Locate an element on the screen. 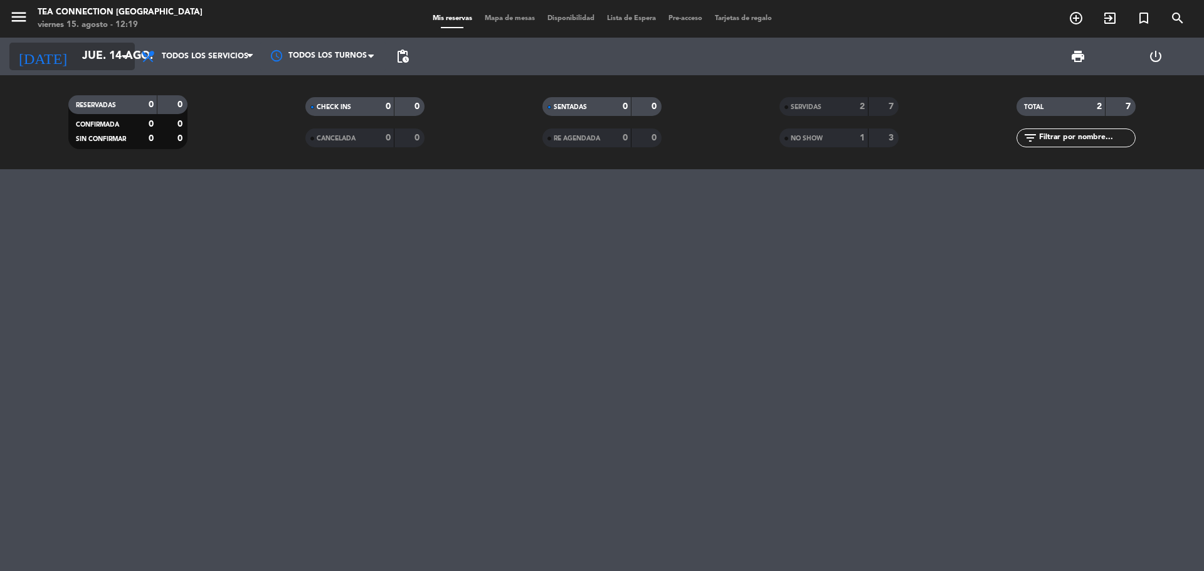  span: RESERVADAS is located at coordinates (96, 105).